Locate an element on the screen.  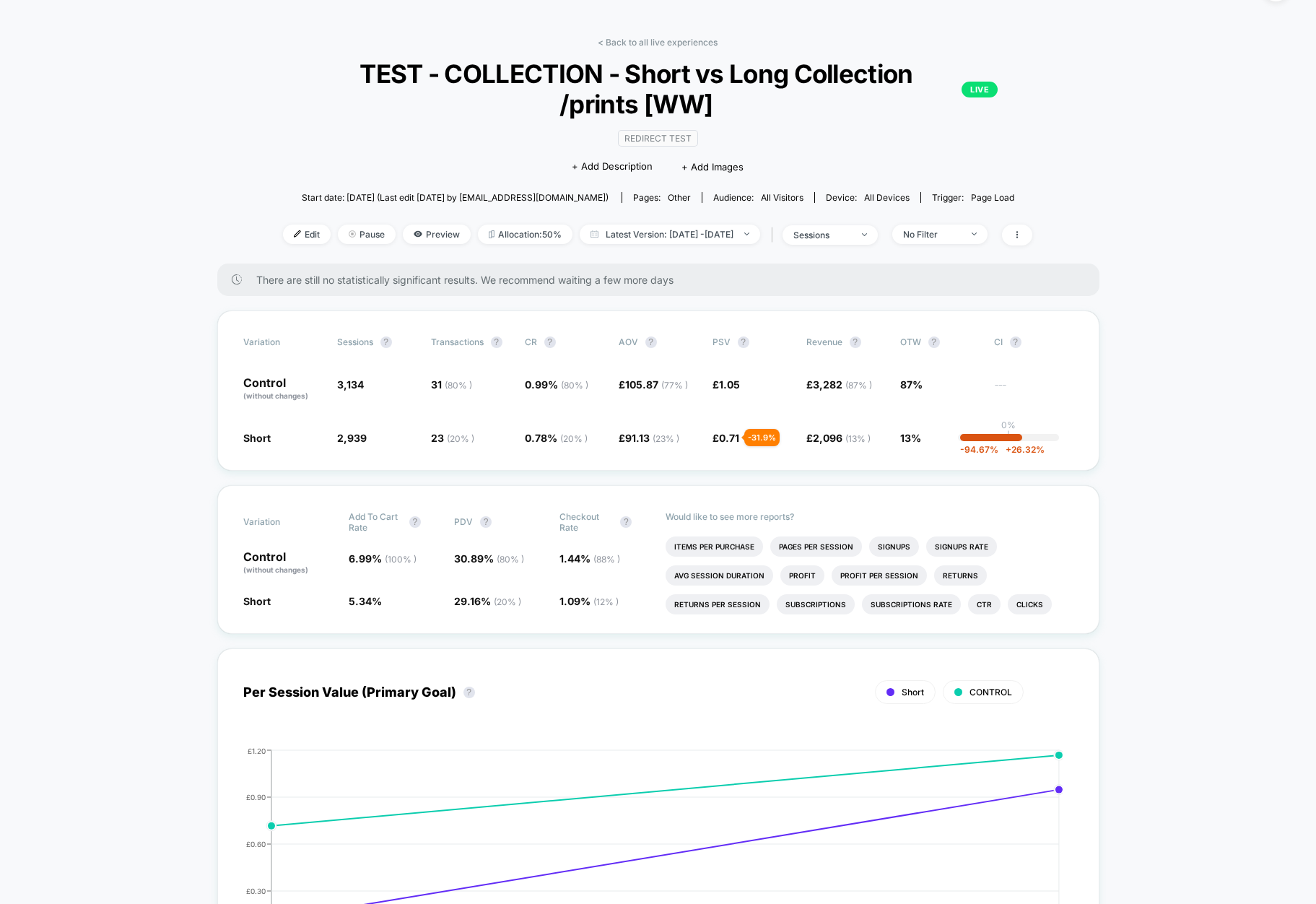
span: ( 12 % ) is located at coordinates (606, 601).